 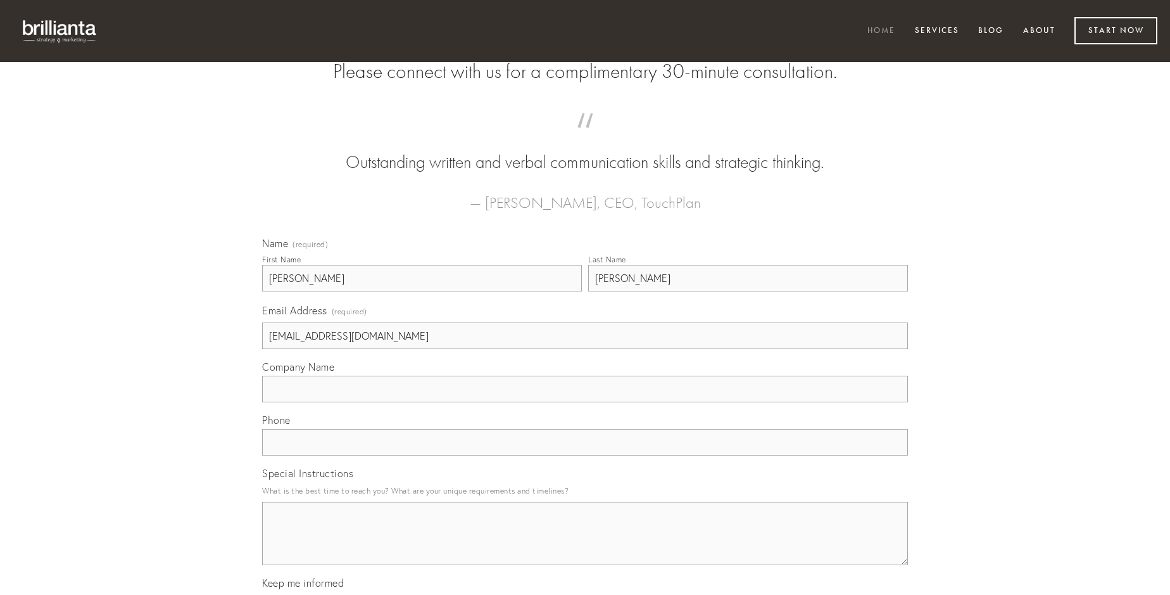 What do you see at coordinates (294, 310) in the screenshot?
I see `span: Email Address` at bounding box center [294, 310].